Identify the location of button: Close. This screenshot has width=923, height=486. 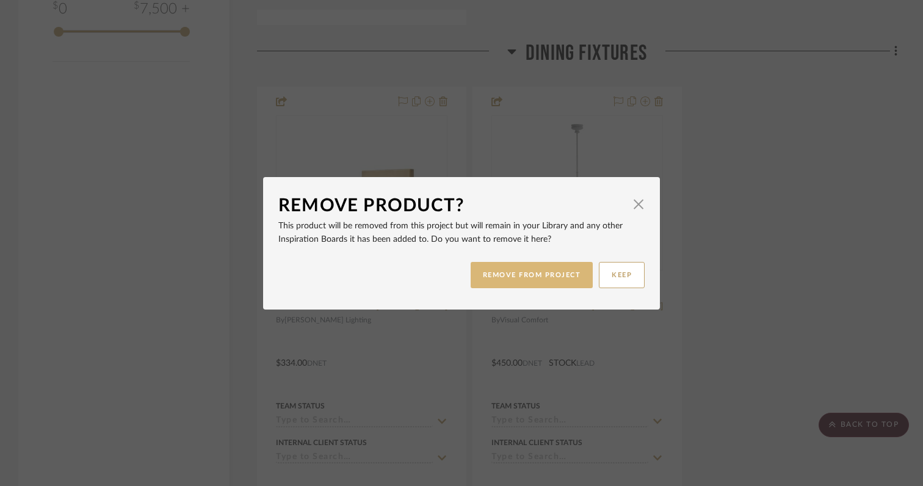
(639, 205).